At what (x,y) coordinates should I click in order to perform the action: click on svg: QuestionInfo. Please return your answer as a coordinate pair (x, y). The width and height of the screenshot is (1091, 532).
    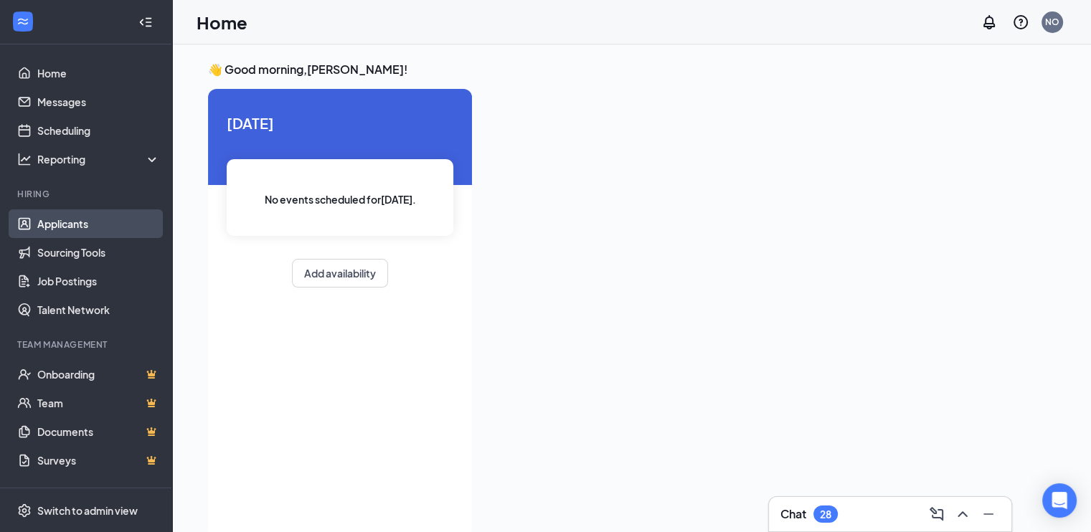
    Looking at the image, I should click on (1021, 22).